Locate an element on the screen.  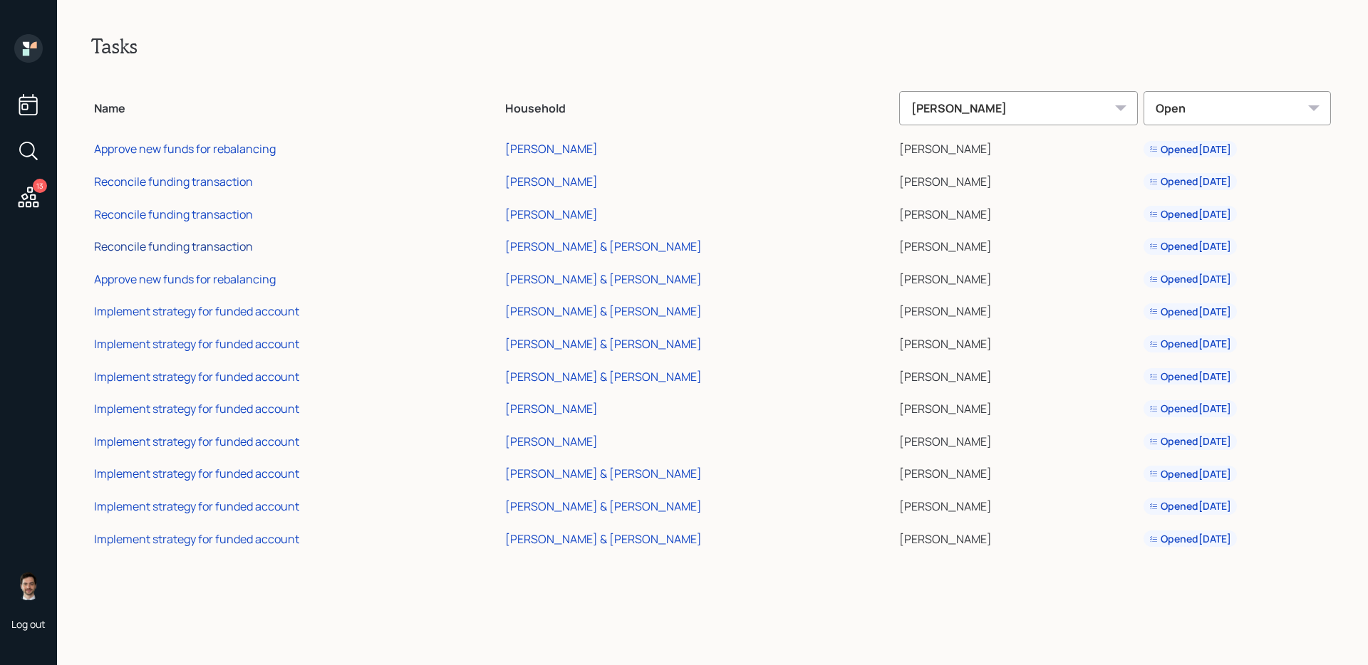
div: Open is located at coordinates (1237, 108).